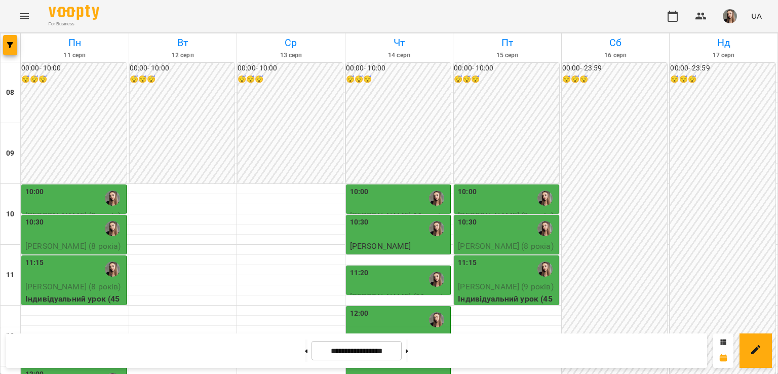  I want to click on span: UA, so click(756, 16).